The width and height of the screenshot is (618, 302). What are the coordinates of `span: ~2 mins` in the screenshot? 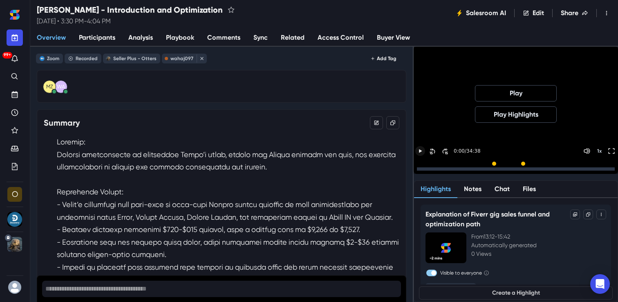 It's located at (436, 258).